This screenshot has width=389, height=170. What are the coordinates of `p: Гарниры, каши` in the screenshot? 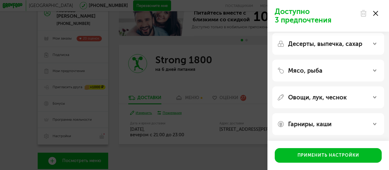 It's located at (310, 124).